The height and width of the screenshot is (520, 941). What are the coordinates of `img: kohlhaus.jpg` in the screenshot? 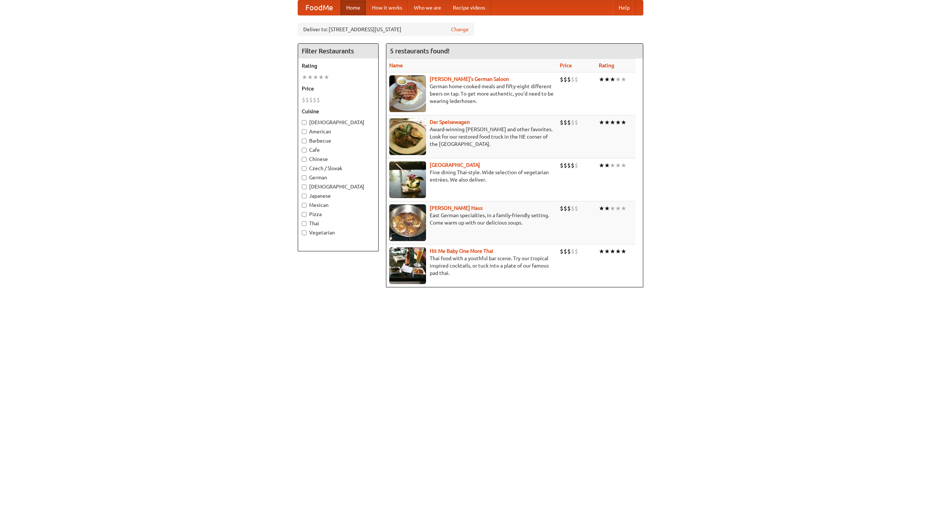 It's located at (408, 223).